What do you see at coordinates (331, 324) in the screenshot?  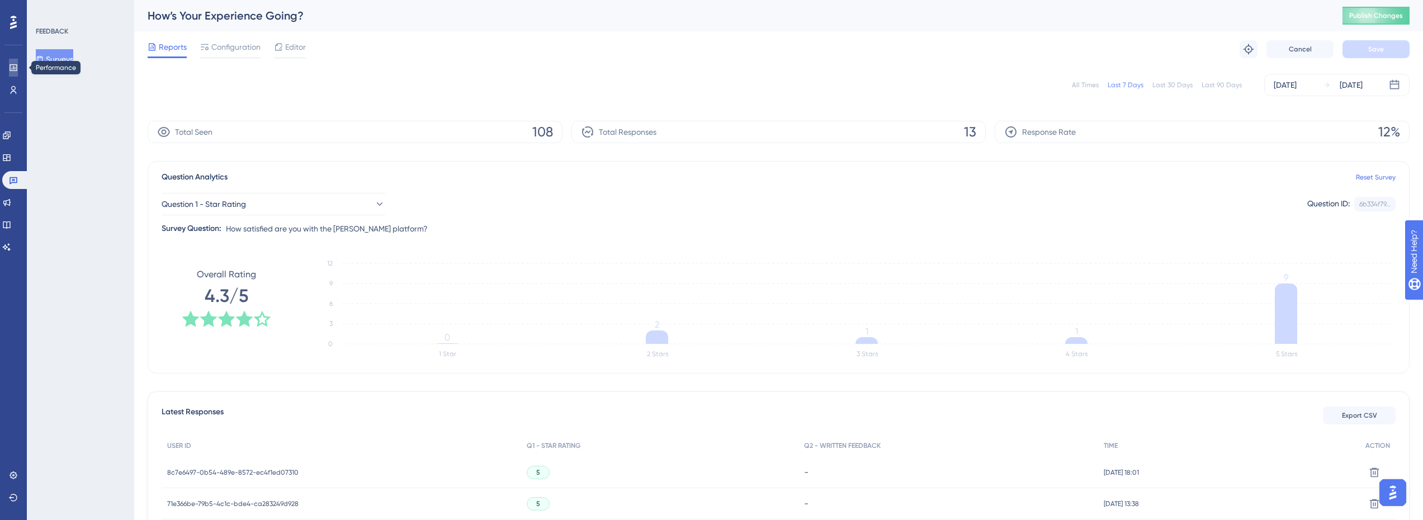 I see `tspan: 3` at bounding box center [331, 324].